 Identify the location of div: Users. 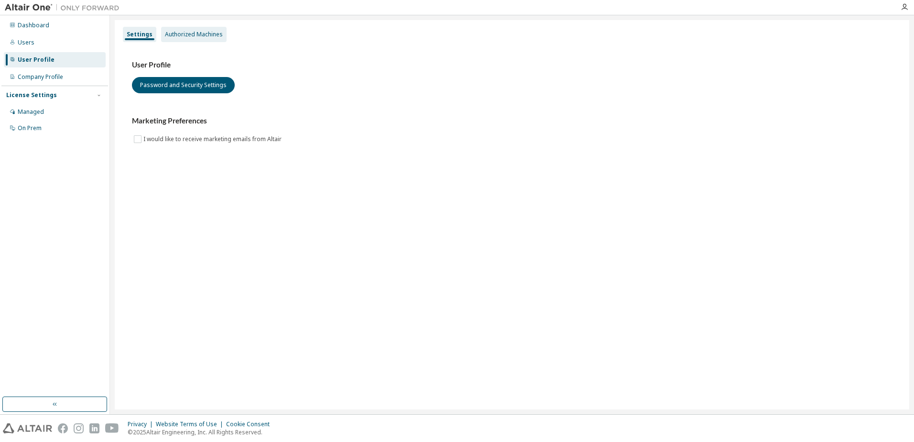
(26, 43).